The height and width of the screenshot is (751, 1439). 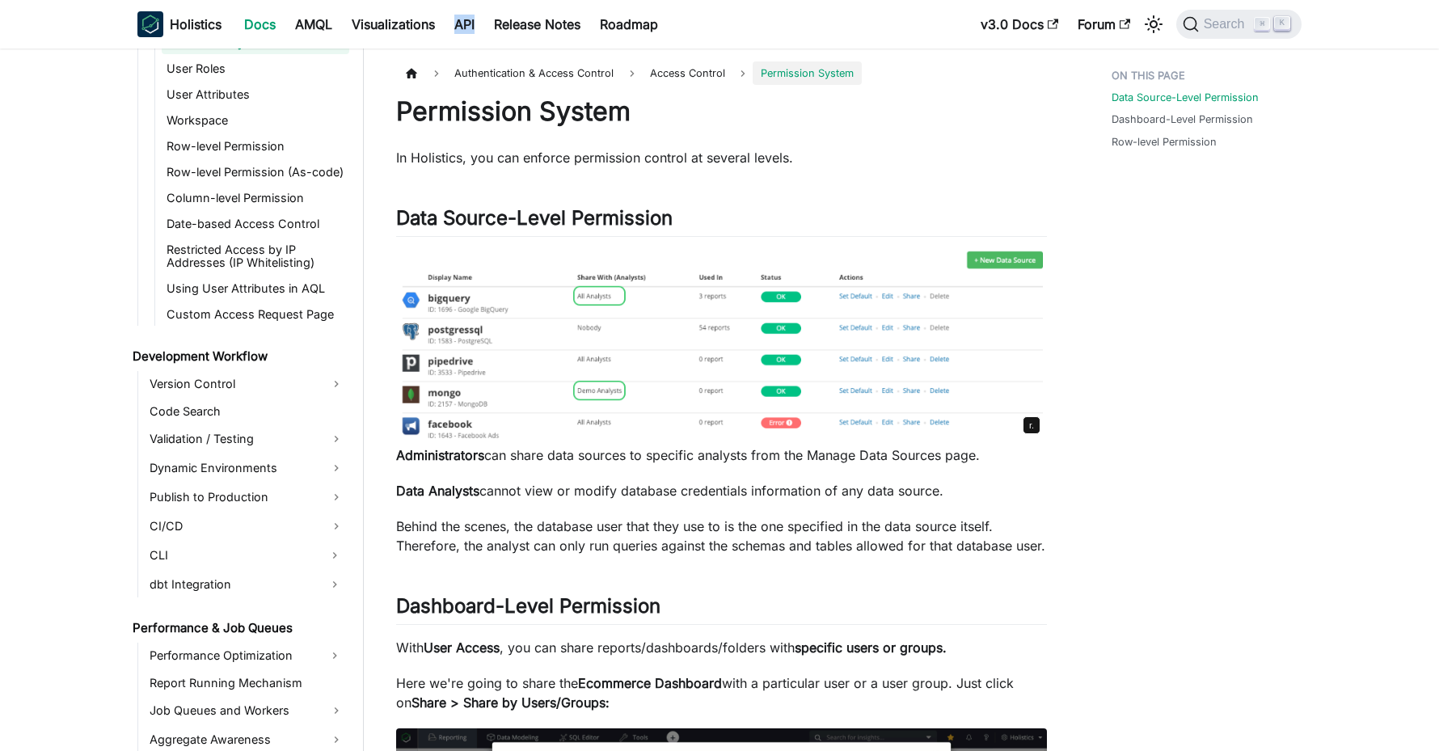 I want to click on button: Search (Command+K), so click(x=1238, y=24).